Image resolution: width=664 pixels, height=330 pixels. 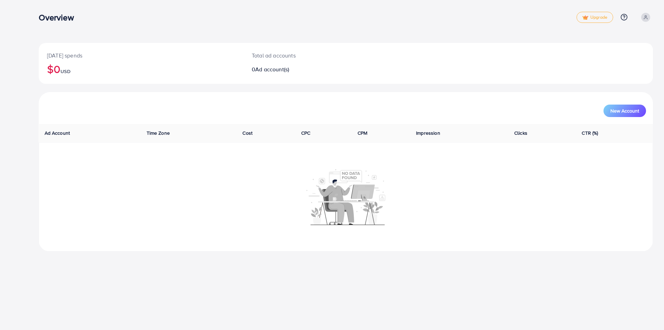 What do you see at coordinates (65, 71) in the screenshot?
I see `span: USD` at bounding box center [65, 71].